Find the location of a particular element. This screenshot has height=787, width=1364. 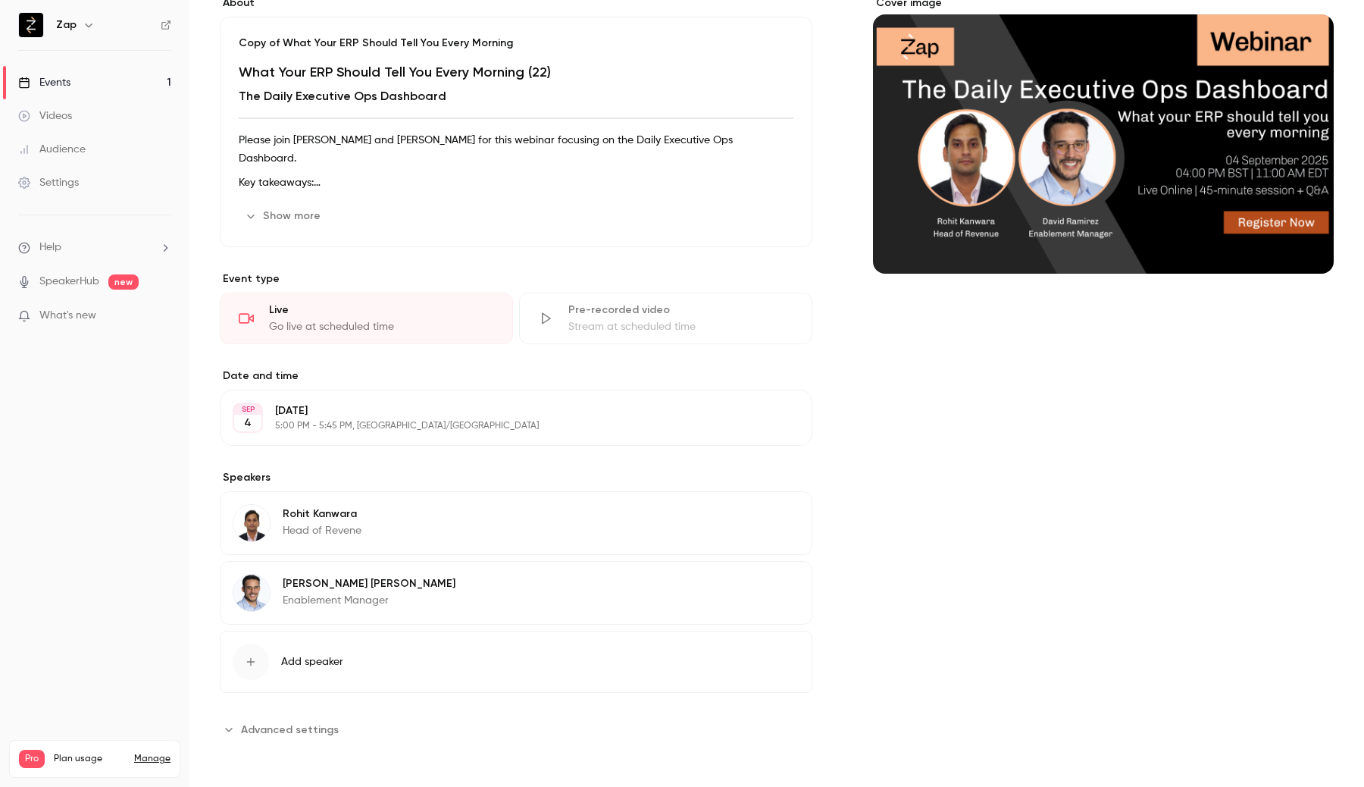

span: Plan usage is located at coordinates (89, 759).